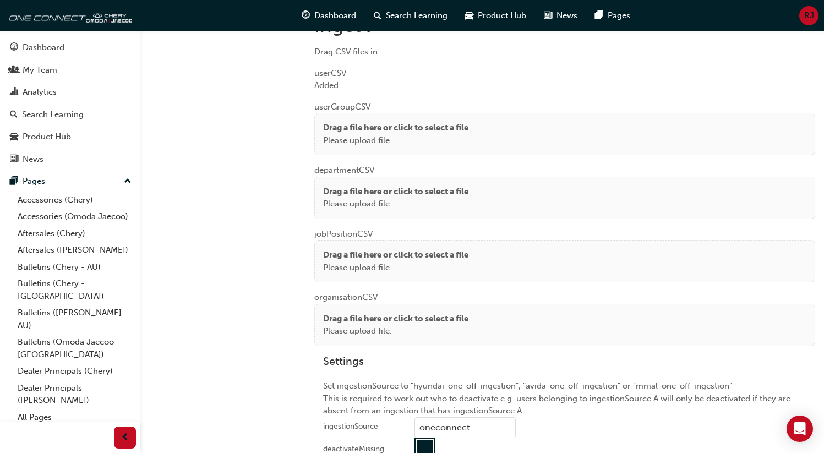 The height and width of the screenshot is (453, 824). Describe the element at coordinates (70, 159) in the screenshot. I see `a: News` at that location.